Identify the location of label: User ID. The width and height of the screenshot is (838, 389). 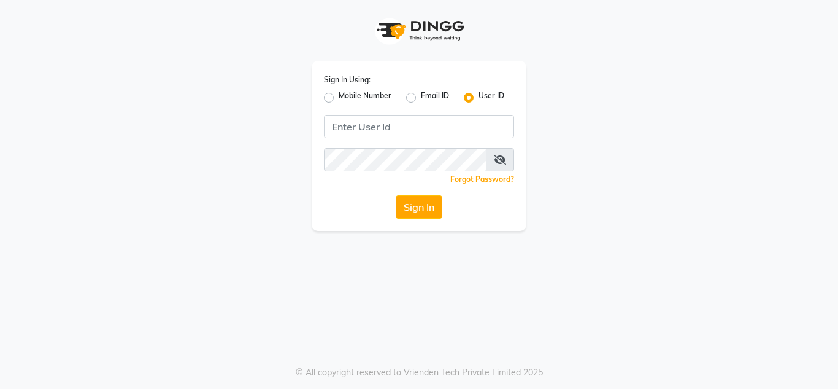
(492, 98).